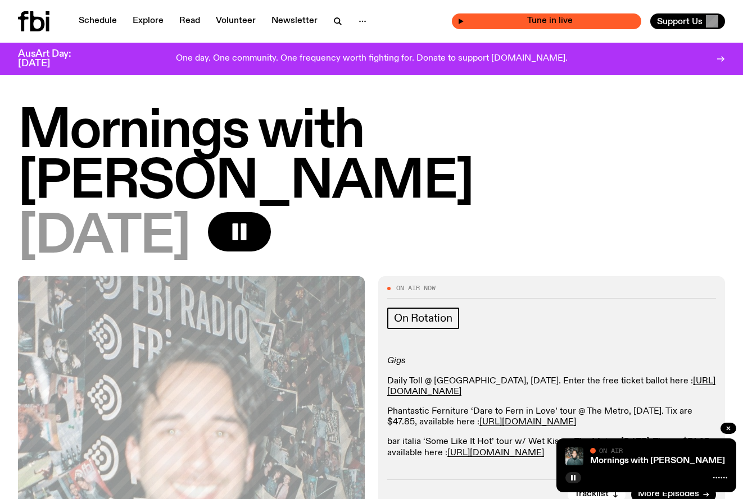  What do you see at coordinates (416, 288) in the screenshot?
I see `span: On Air Now` at bounding box center [416, 288].